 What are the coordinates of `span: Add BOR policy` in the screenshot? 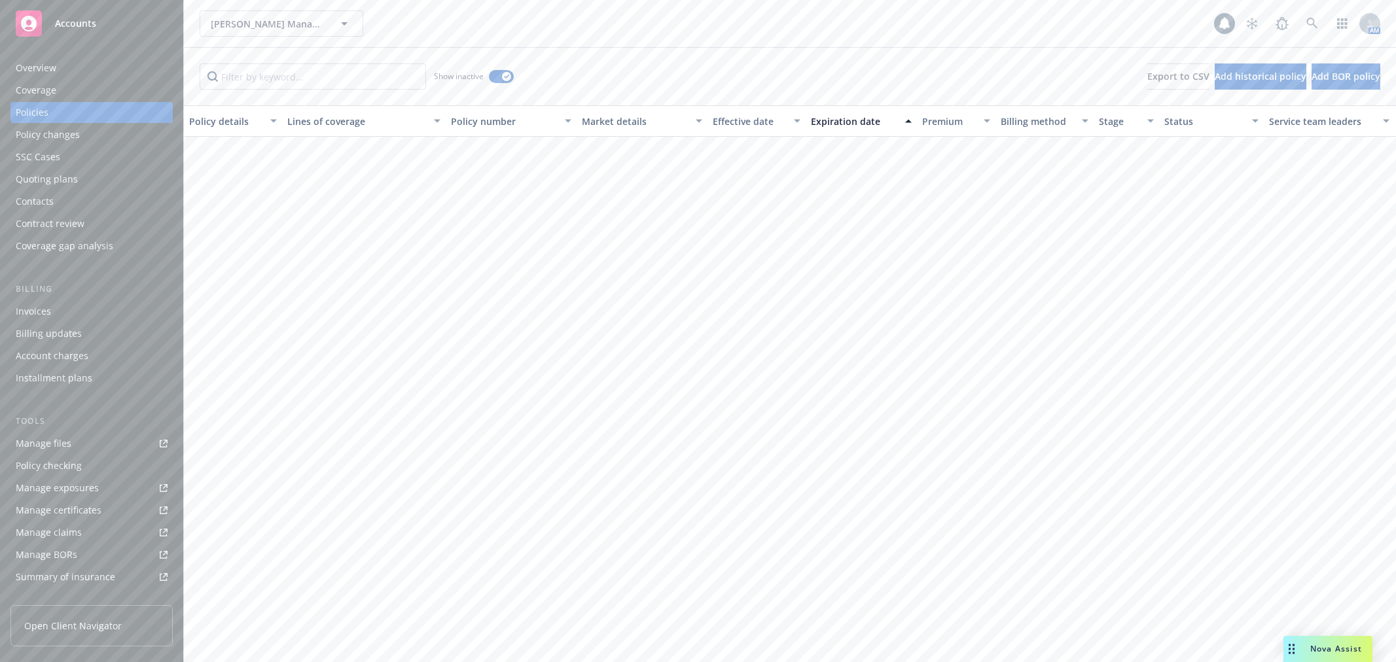 It's located at (1346, 76).